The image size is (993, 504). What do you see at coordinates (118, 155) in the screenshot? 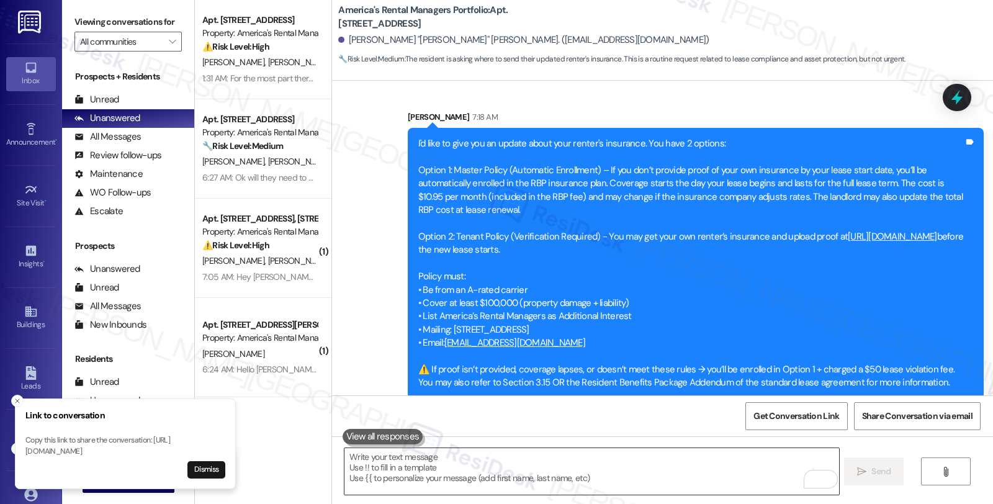
I see `div: Review follow-ups` at bounding box center [118, 155].